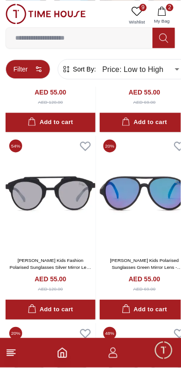 The image size is (181, 368). What do you see at coordinates (16, 146) in the screenshot?
I see `span: 54 %` at bounding box center [16, 146].